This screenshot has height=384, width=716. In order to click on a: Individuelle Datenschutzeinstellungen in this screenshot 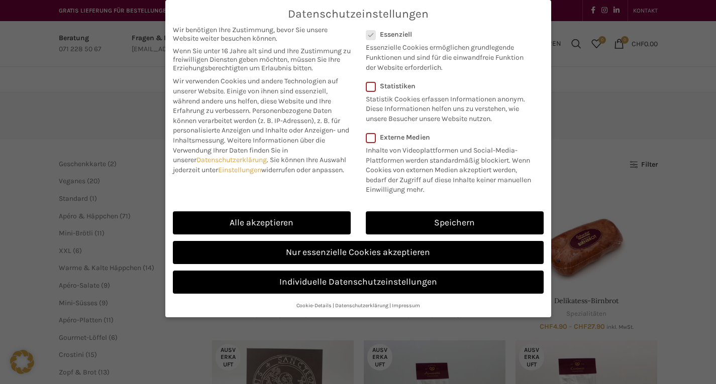, I will do `click(358, 282)`.